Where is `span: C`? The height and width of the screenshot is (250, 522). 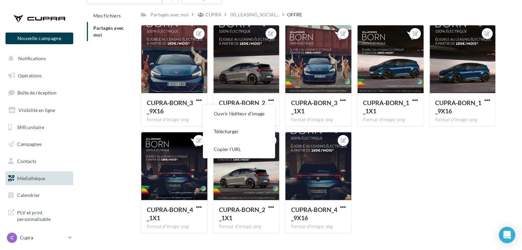 span: C is located at coordinates (12, 237).